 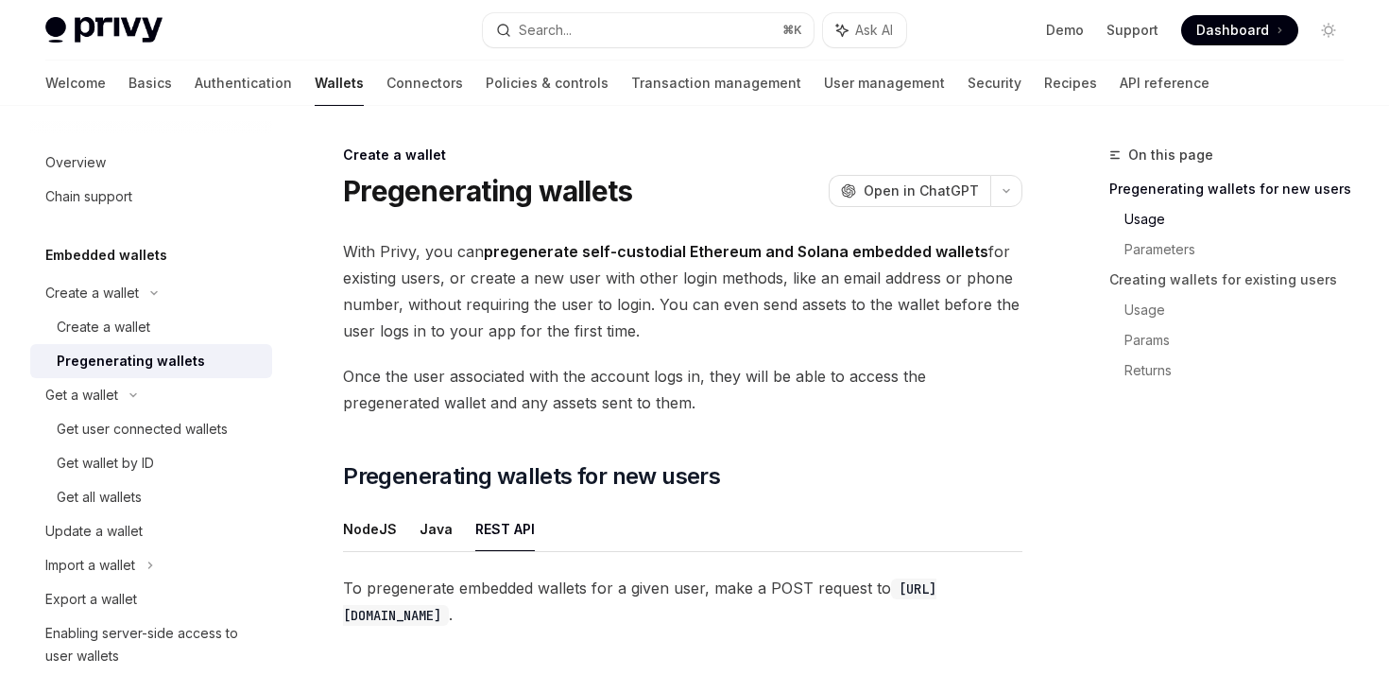 I want to click on a: Pregenerating wallets, so click(x=151, y=361).